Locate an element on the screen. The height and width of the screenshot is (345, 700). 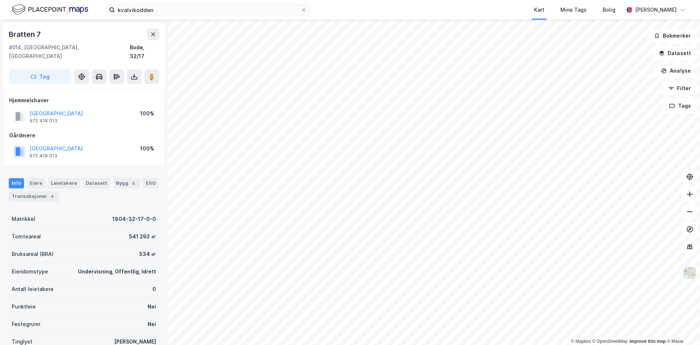
a: OpenStreetMap is located at coordinates (610, 341).